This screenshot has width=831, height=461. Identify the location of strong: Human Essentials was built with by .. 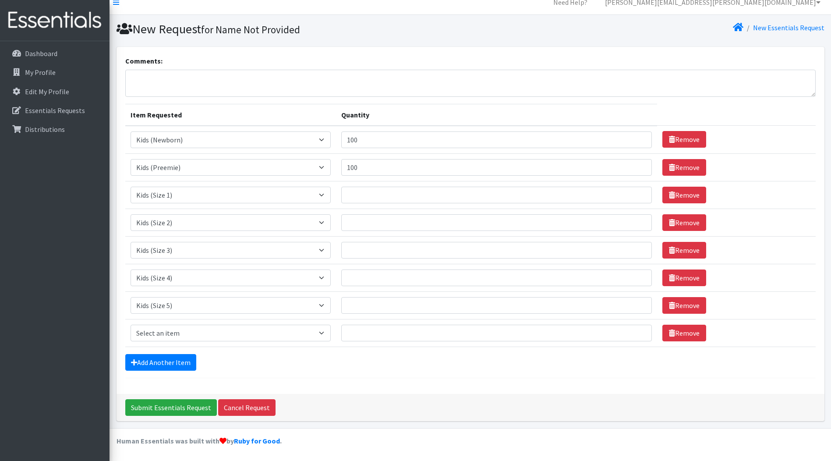
(199, 441).